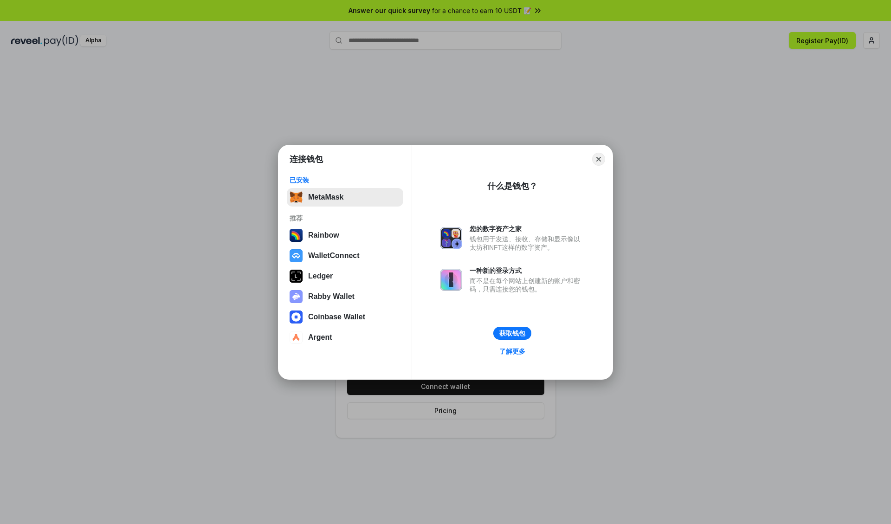 The image size is (891, 524). Describe the element at coordinates (527, 270) in the screenshot. I see `div: 一种新的登录方式` at that location.